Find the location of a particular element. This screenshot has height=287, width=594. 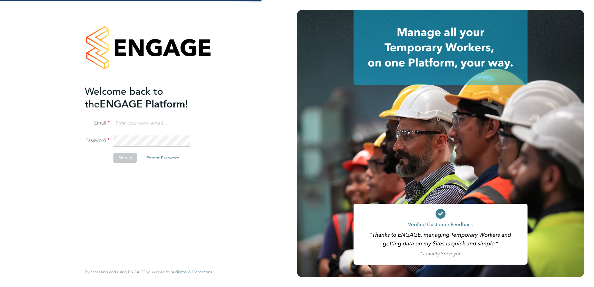

a: Terms & Conditions is located at coordinates (194, 272).